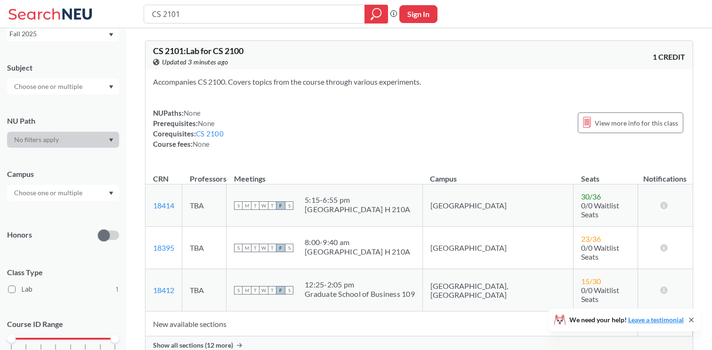 This screenshot has height=350, width=712. I want to click on div: Graduate School of Business 109, so click(360, 294).